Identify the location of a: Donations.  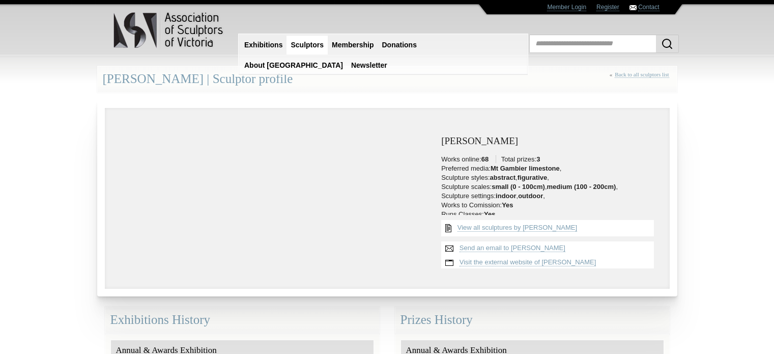
(400, 45).